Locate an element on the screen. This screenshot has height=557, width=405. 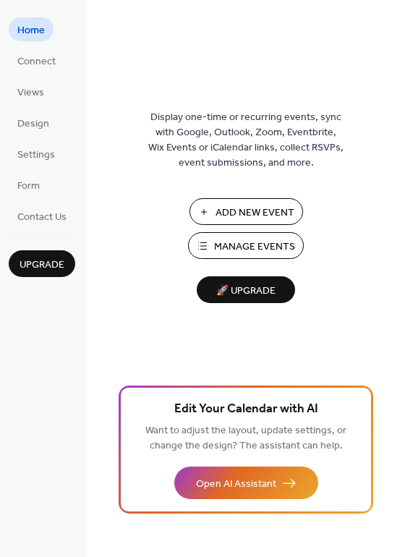
a: Views is located at coordinates (30, 91).